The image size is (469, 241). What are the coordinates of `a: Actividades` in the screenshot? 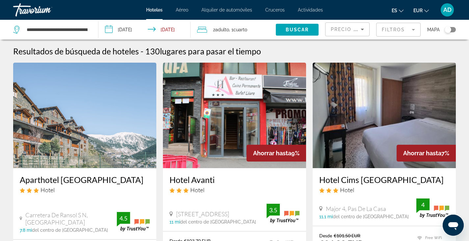 It's located at (311, 10).